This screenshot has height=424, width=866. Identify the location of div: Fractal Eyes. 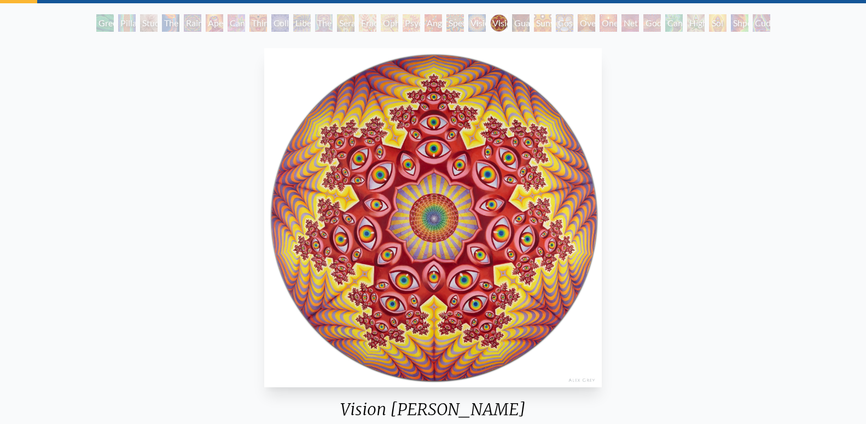
(368, 23).